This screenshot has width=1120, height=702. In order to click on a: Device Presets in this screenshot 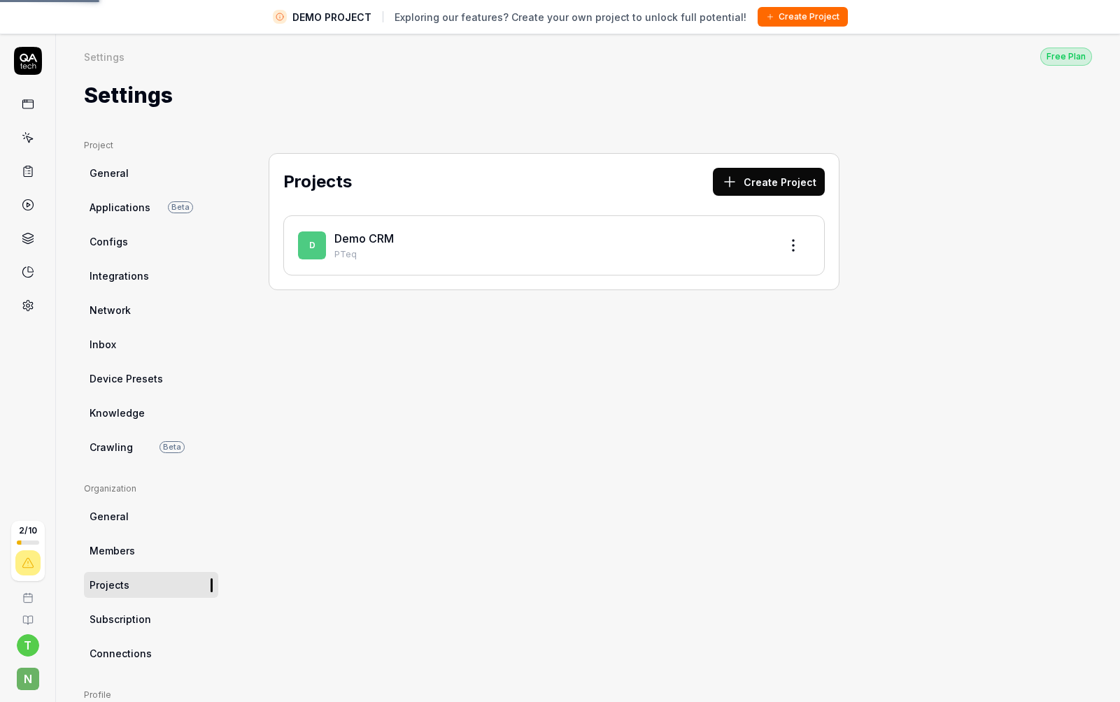, I will do `click(151, 378)`.